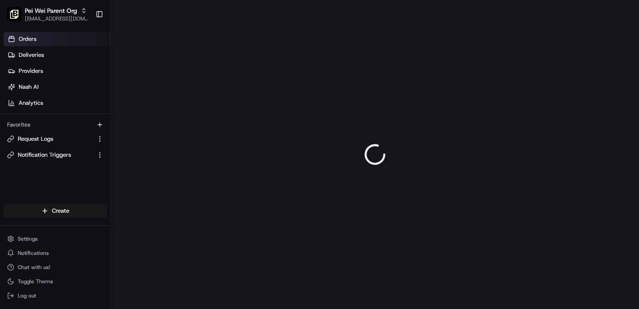  I want to click on a: Providers, so click(57, 71).